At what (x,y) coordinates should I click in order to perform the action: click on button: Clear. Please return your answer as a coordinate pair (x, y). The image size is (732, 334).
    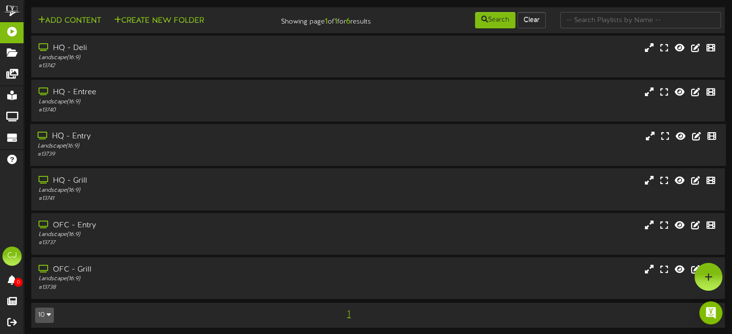
    Looking at the image, I should click on (531, 20).